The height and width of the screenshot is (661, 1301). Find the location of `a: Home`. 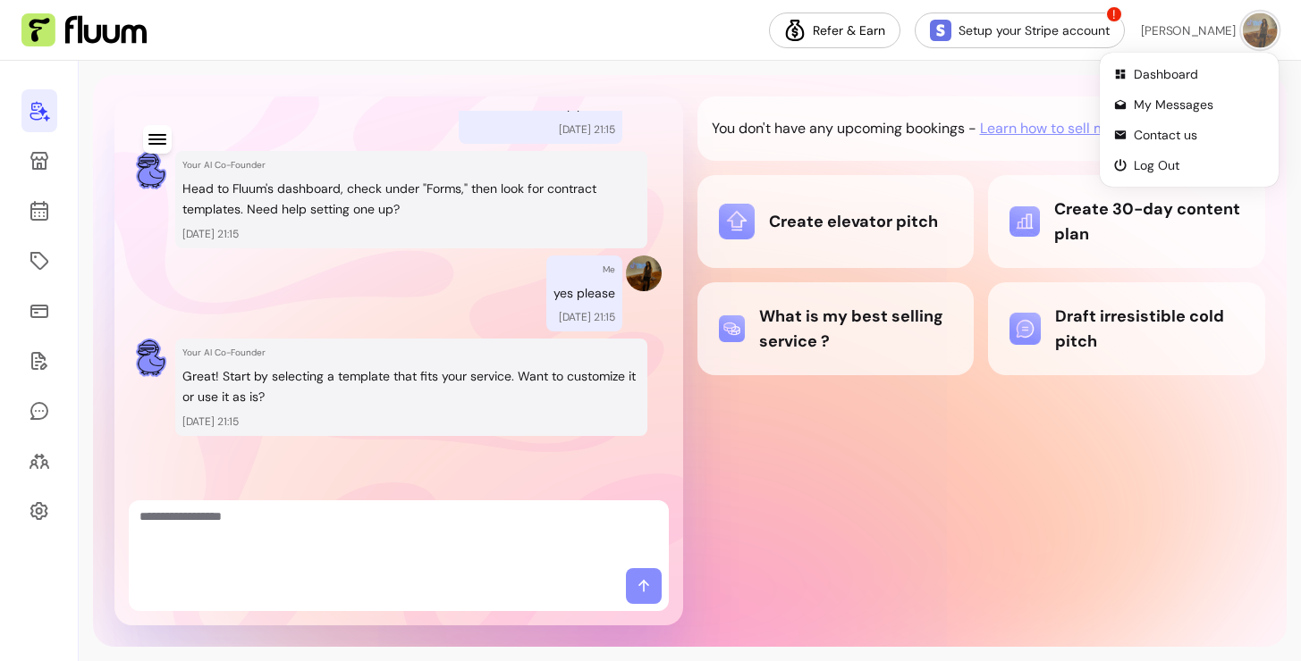

a: Home is located at coordinates (39, 111).